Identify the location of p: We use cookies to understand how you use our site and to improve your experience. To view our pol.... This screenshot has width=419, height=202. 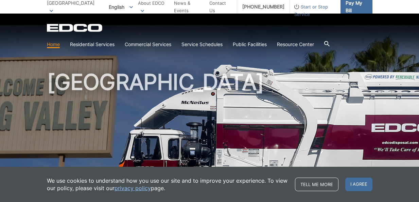
(167, 185).